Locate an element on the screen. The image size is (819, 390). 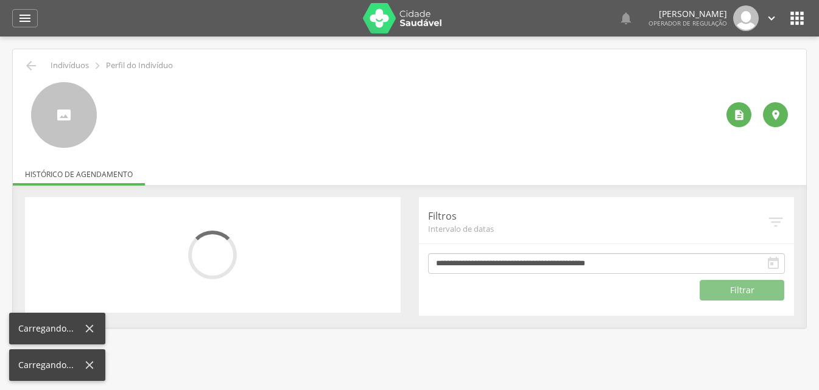
div: Ver histórico de cadastramento is located at coordinates (739, 115).